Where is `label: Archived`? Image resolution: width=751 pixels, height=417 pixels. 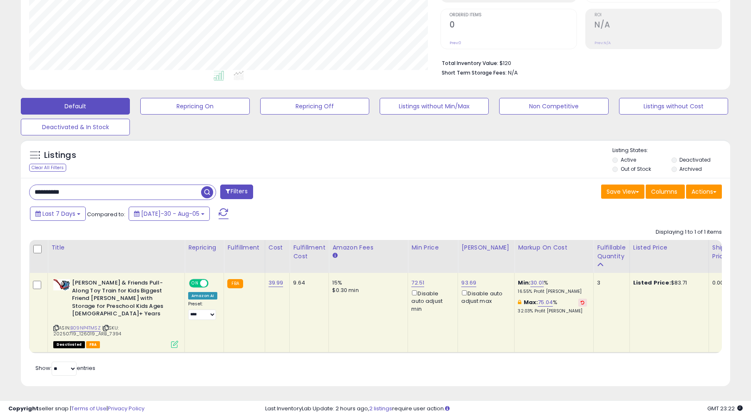
label: Archived is located at coordinates (691, 169).